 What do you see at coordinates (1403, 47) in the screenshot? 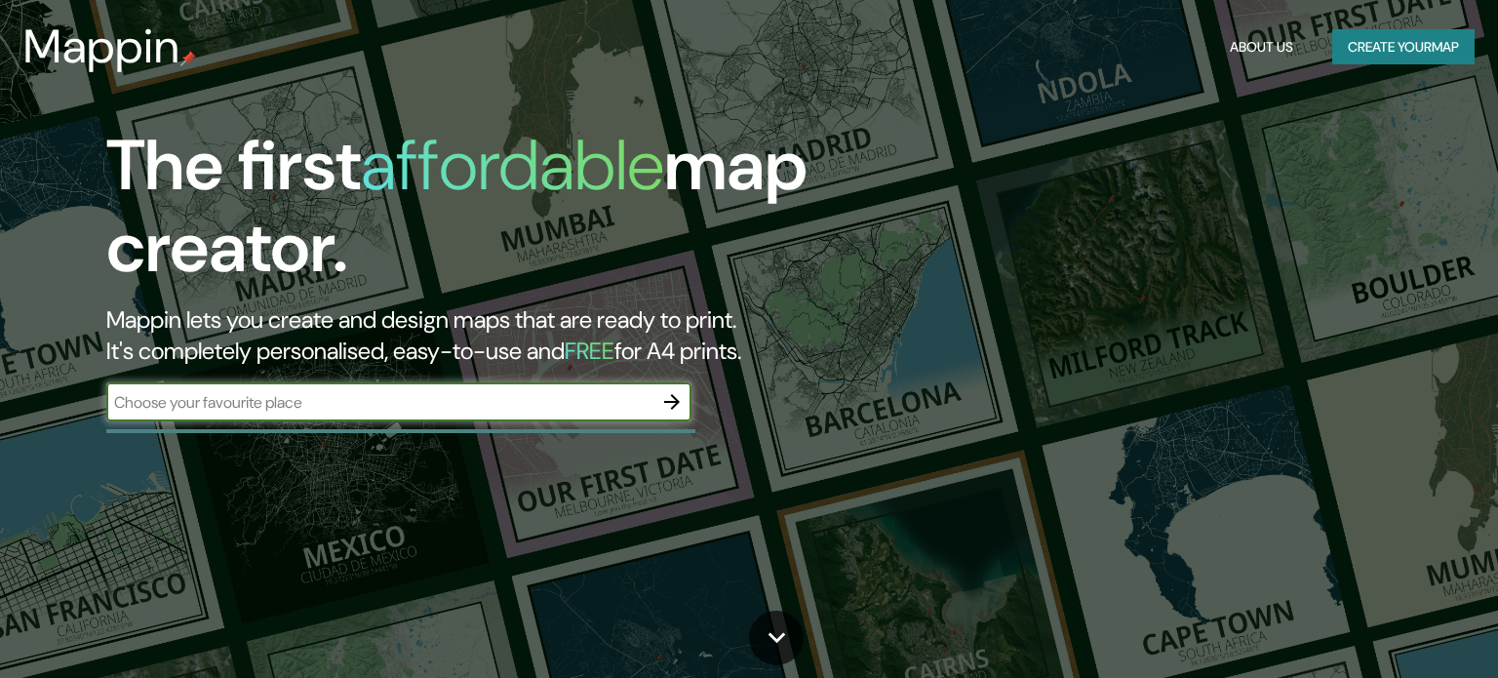
I see `button: Create yourmap` at bounding box center [1403, 47].